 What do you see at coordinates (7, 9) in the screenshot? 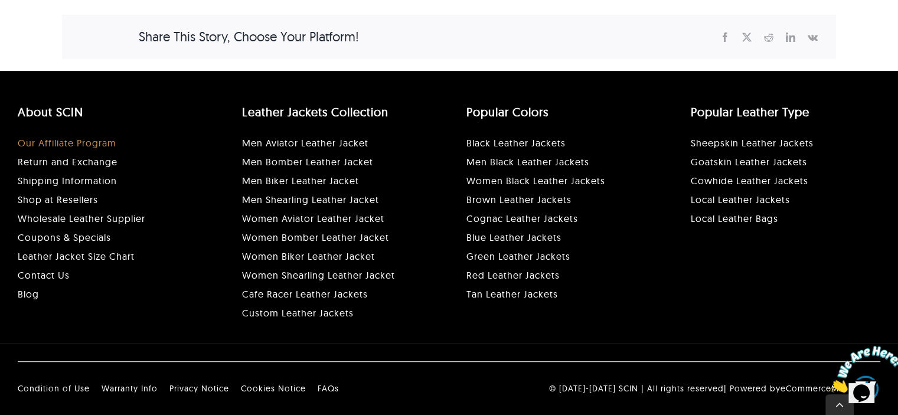
I see `span: 1` at bounding box center [7, 9].